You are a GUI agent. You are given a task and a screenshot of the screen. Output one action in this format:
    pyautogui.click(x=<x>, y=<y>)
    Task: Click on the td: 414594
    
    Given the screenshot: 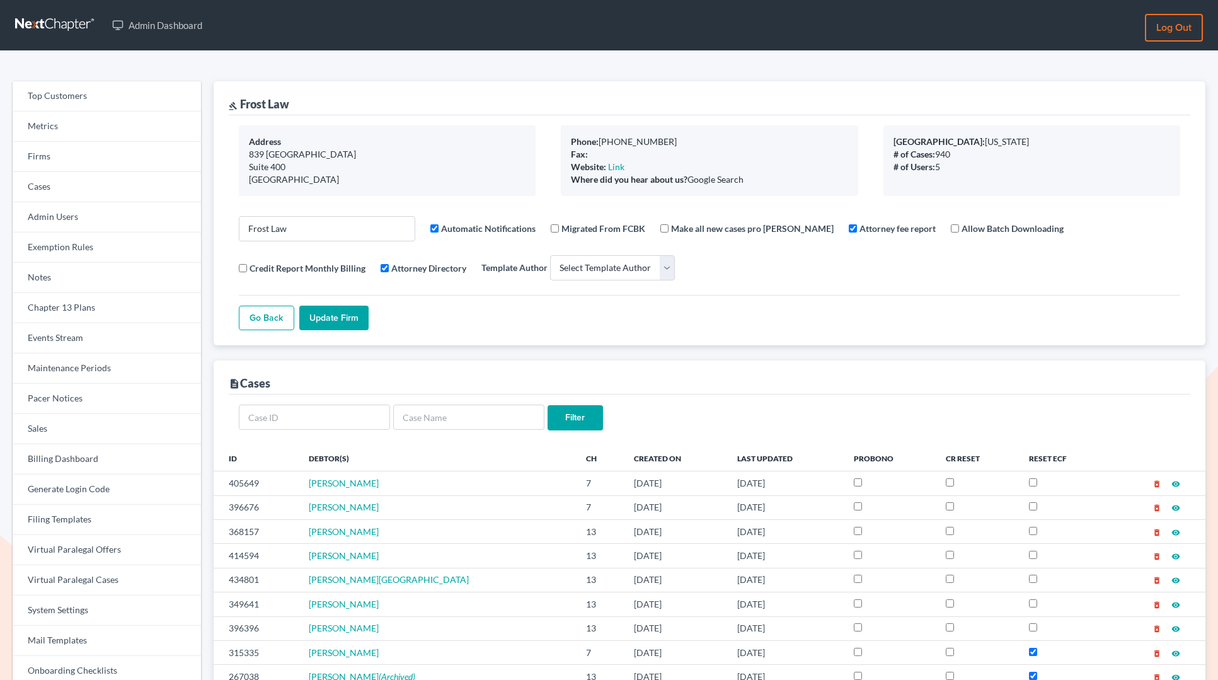 What is the action you would take?
    pyautogui.click(x=256, y=556)
    